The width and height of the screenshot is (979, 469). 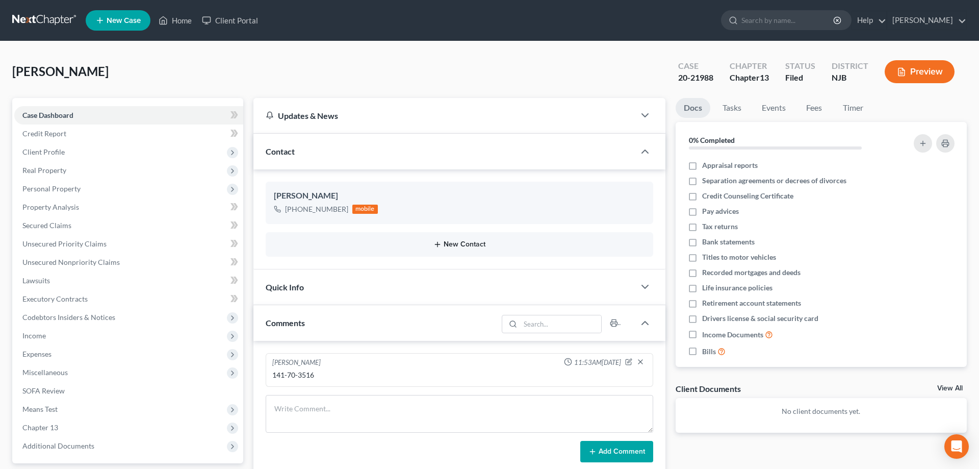 I want to click on span: Retirement account statements, so click(x=752, y=303).